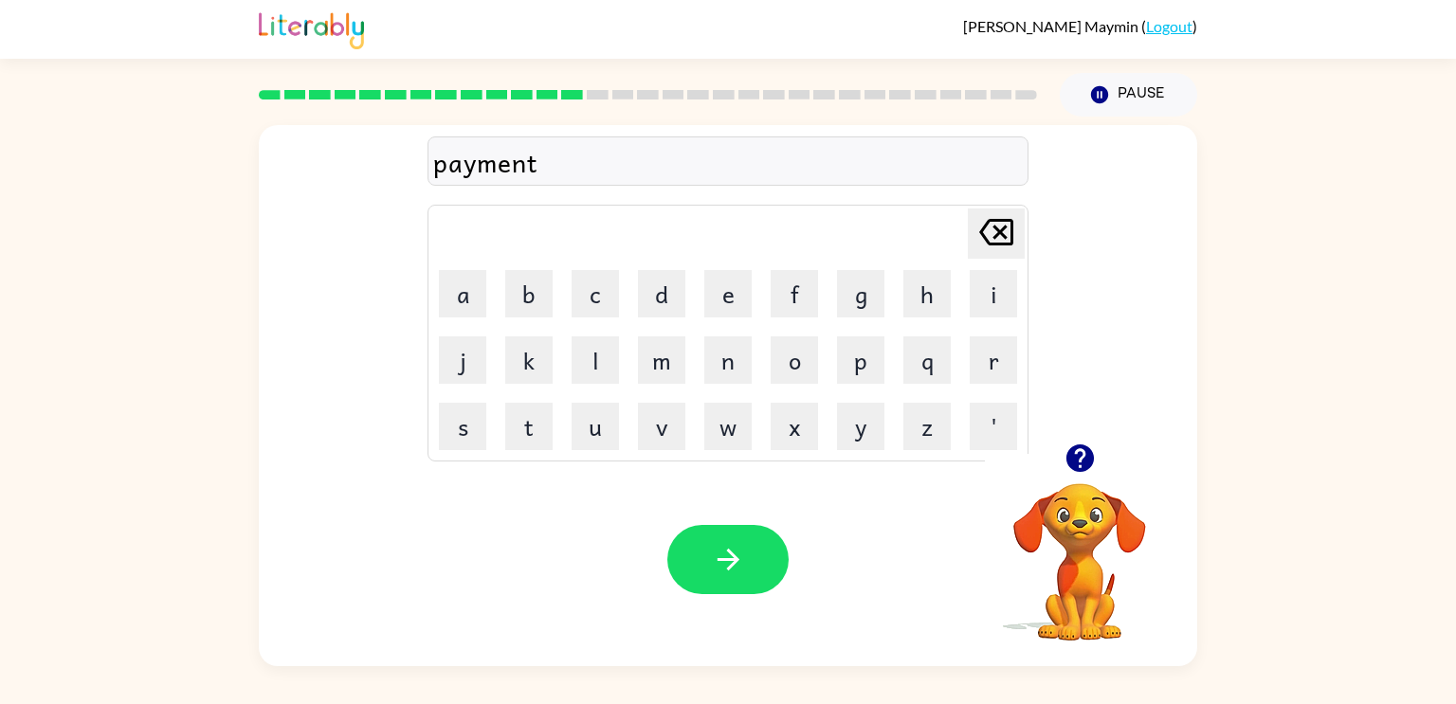 The width and height of the screenshot is (1456, 704). Describe the element at coordinates (311, 28) in the screenshot. I see `img: Literably` at that location.